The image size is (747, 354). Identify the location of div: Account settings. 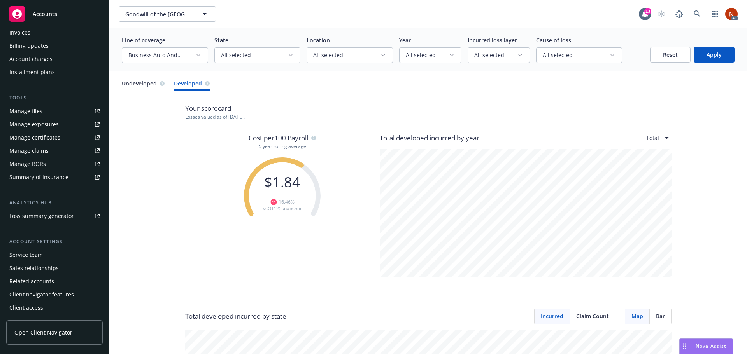
(54, 242).